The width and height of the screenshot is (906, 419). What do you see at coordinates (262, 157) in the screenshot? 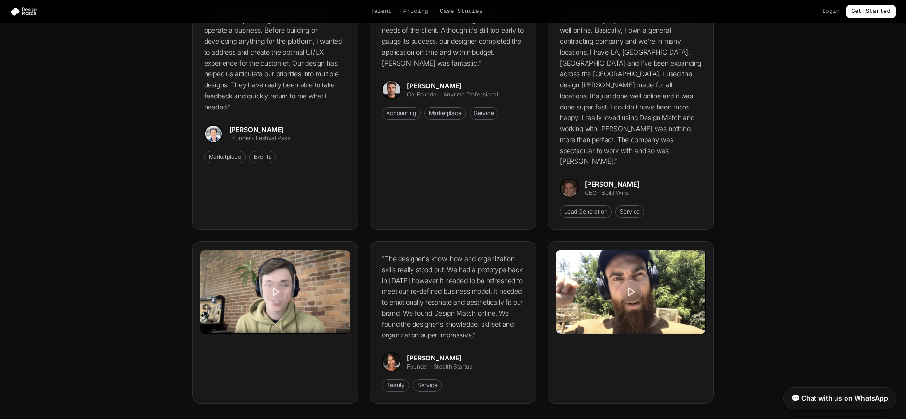
I see `span: Events` at bounding box center [262, 157].